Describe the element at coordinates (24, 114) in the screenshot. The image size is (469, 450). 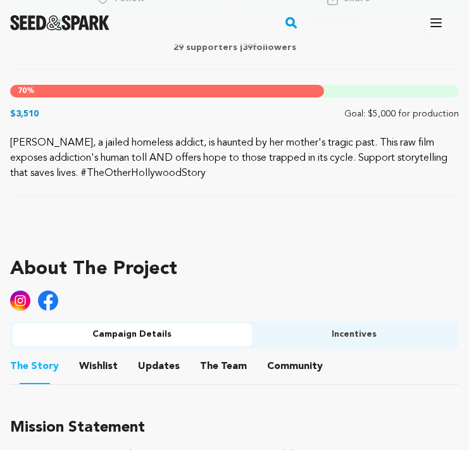
I see `p: $3,510` at that location.